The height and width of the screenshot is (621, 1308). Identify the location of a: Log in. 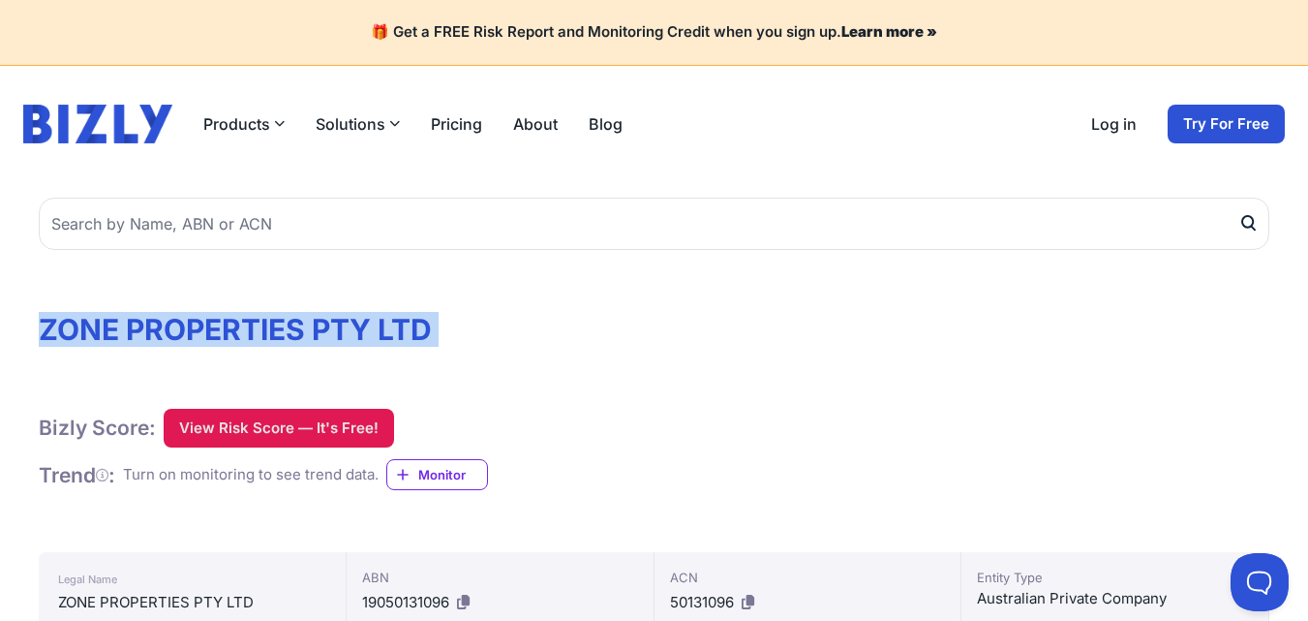
(1114, 124).